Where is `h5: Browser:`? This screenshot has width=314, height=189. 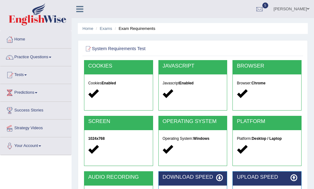 h5: Browser: is located at coordinates (267, 83).